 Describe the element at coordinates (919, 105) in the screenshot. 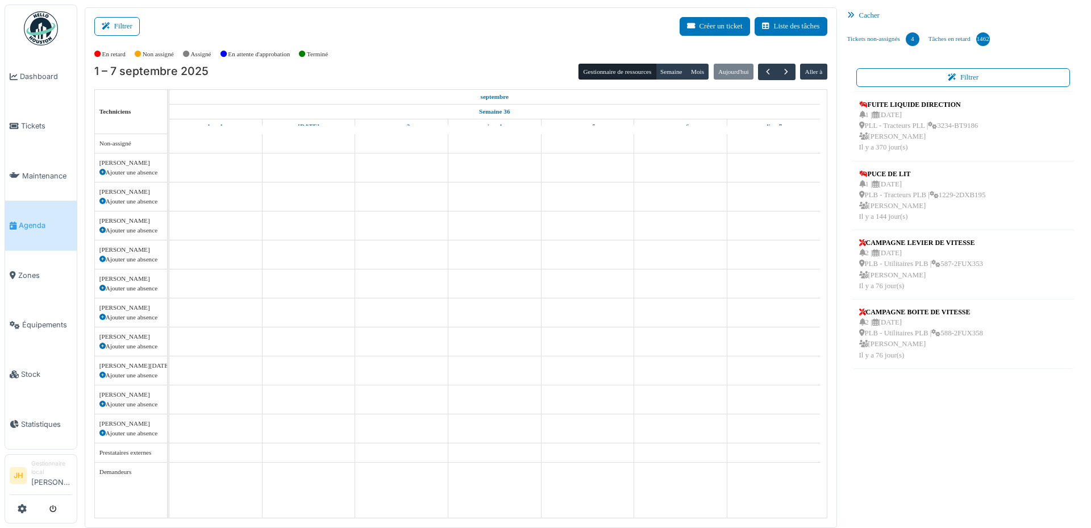

I see `div: FUITE LIQUIDE DIRECTION` at that location.